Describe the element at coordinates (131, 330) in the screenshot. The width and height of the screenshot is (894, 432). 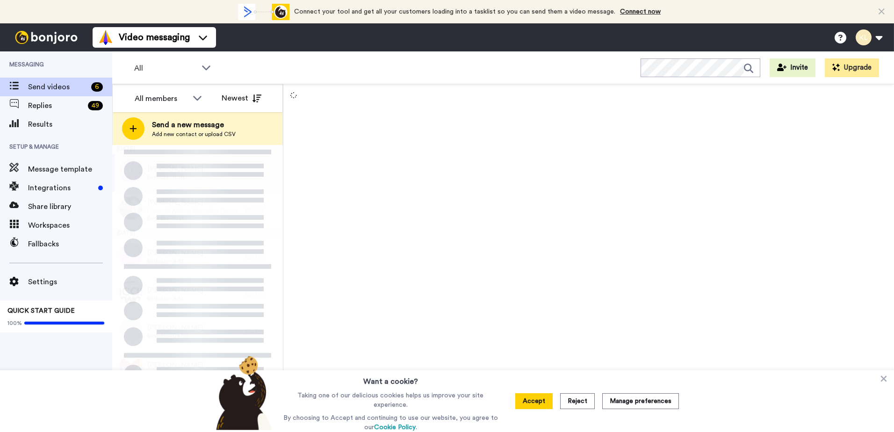
I see `img: r.png` at that location.